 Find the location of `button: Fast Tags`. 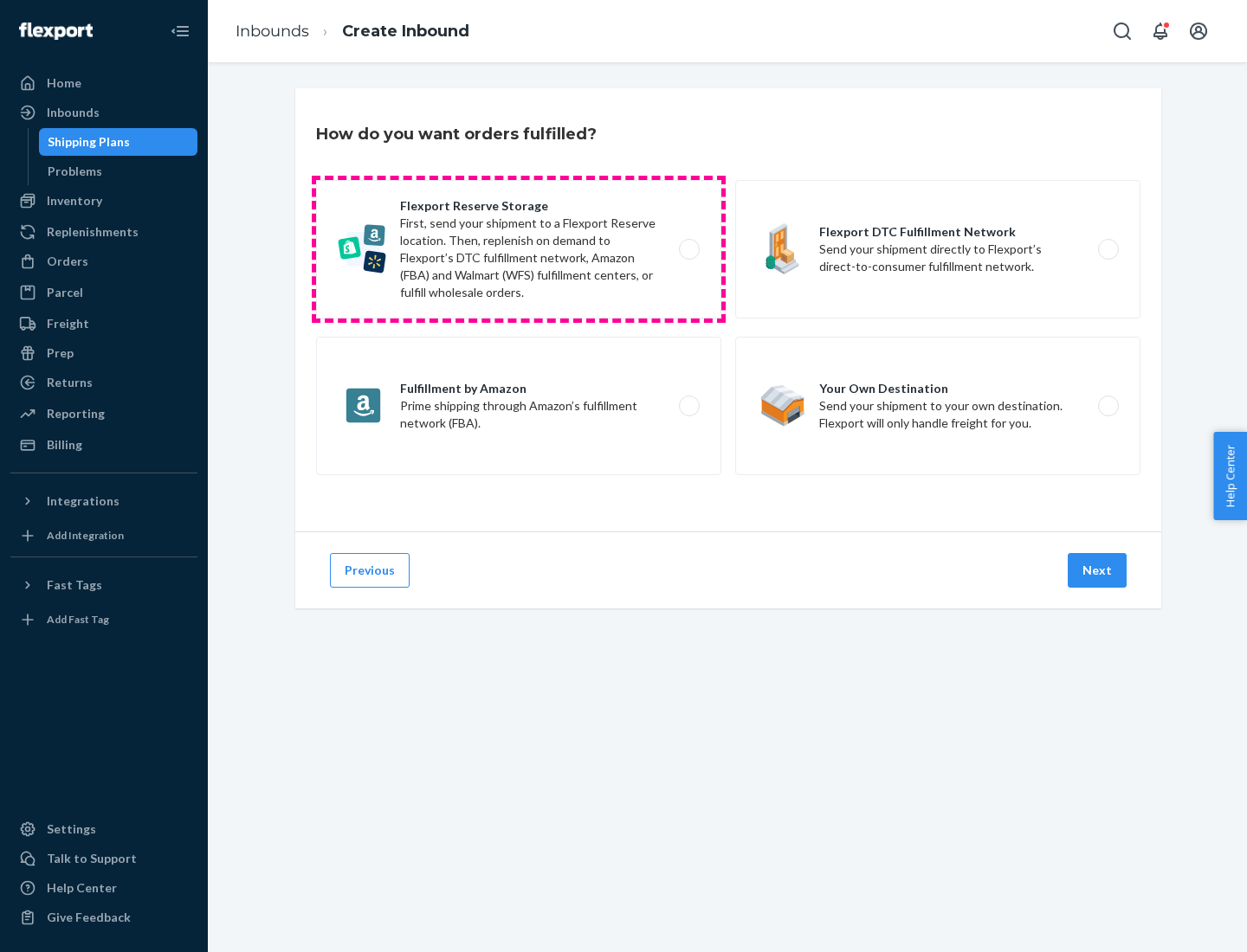

button: Fast Tags is located at coordinates (104, 585).